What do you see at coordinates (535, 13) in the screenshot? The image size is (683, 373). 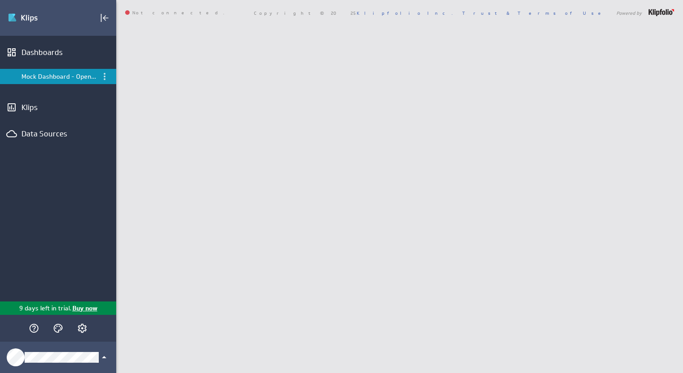 I see `a: Trust & Terms of Use` at bounding box center [535, 13].